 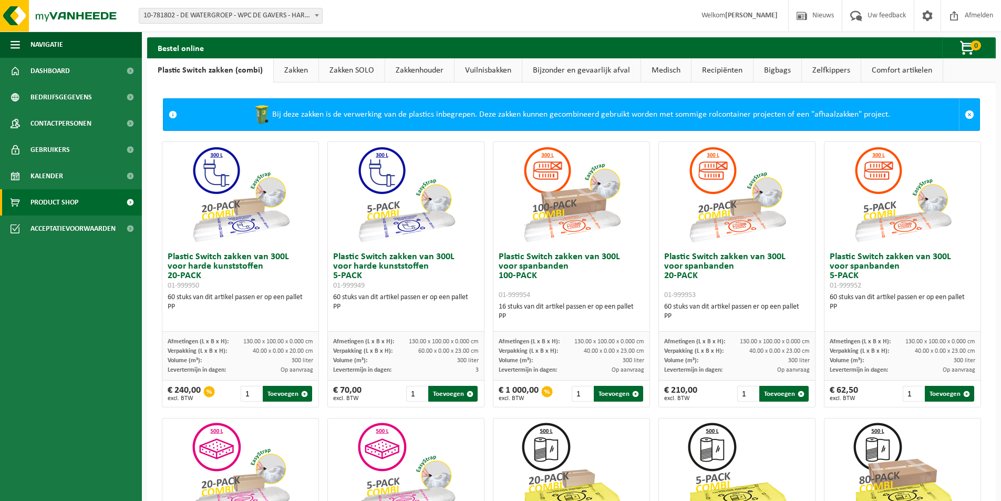 I want to click on span: 60.00 x 0.00 x 23.00 cm, so click(x=448, y=351).